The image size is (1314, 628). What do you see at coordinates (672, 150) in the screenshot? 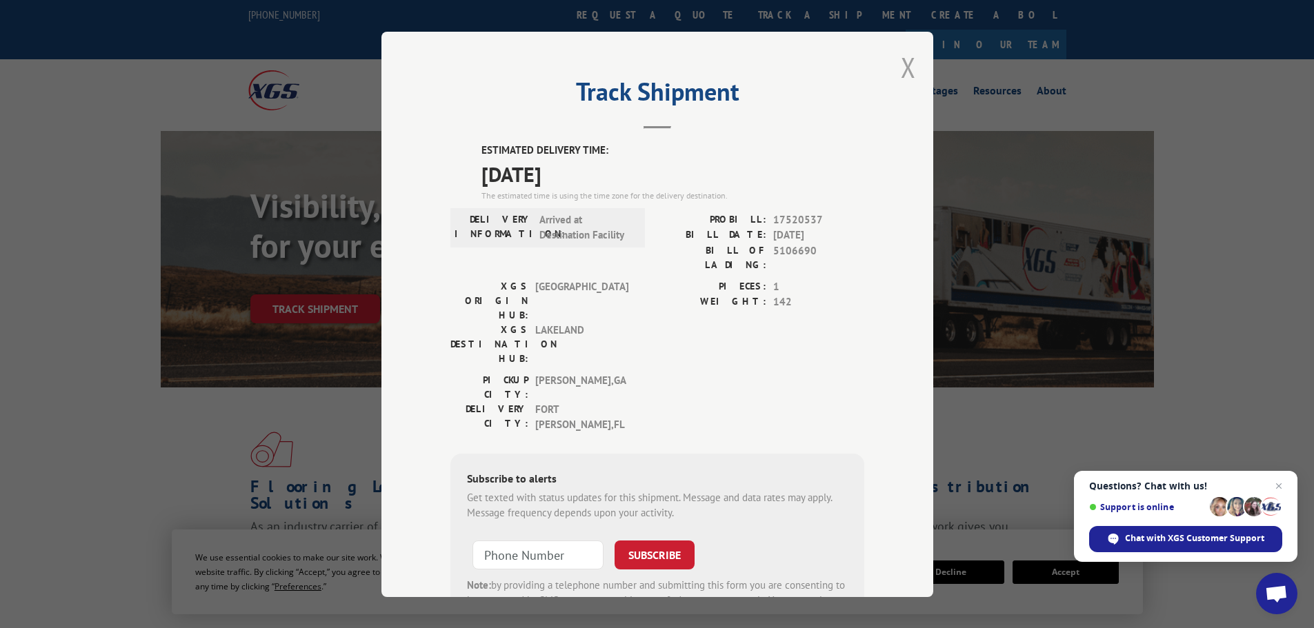
I see `label: ESTIMATED DELIVERY TIME:` at bounding box center [672, 150].